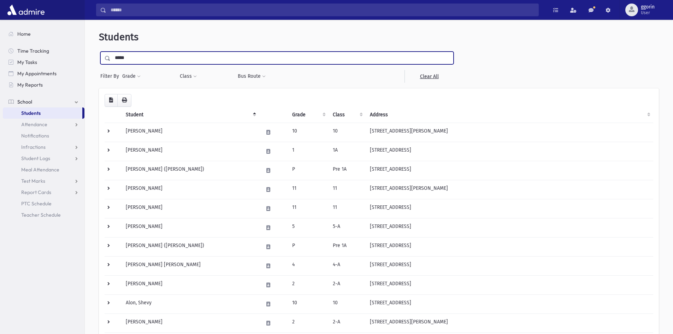  I want to click on button: Class, so click(188, 76).